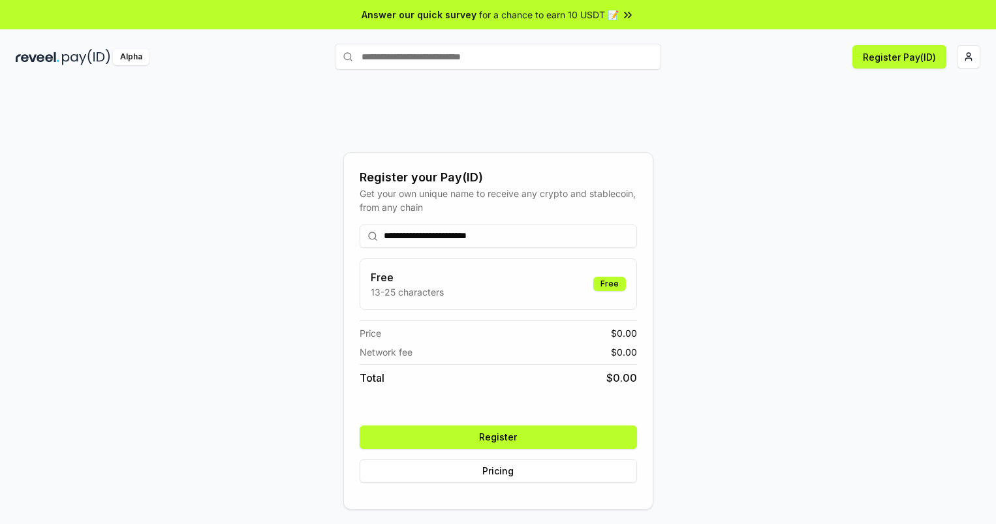 This screenshot has width=996, height=524. What do you see at coordinates (407, 292) in the screenshot?
I see `p: 13-25 characters` at bounding box center [407, 292].